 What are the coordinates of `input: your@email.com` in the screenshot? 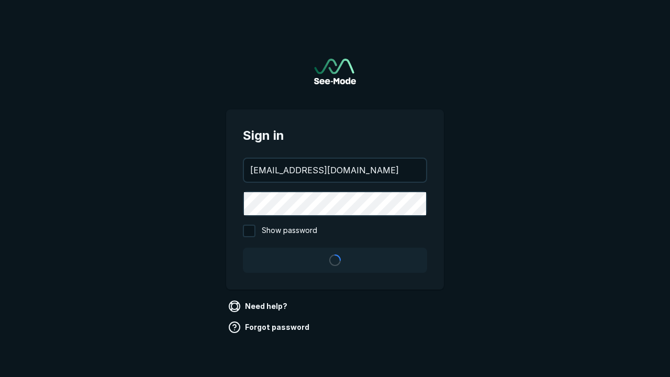 It's located at (335, 170).